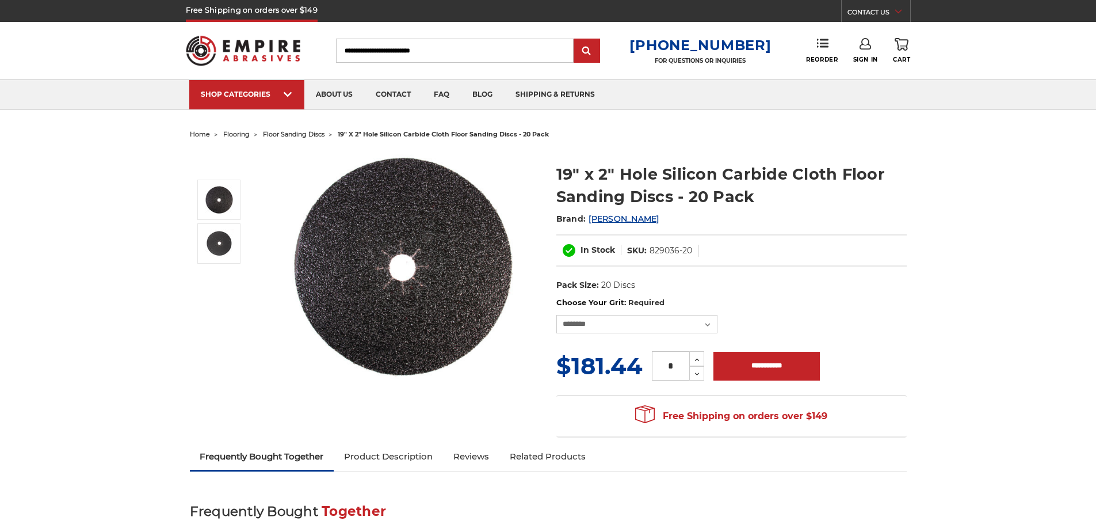 The image size is (1096, 528). I want to click on a: blog, so click(482, 94).